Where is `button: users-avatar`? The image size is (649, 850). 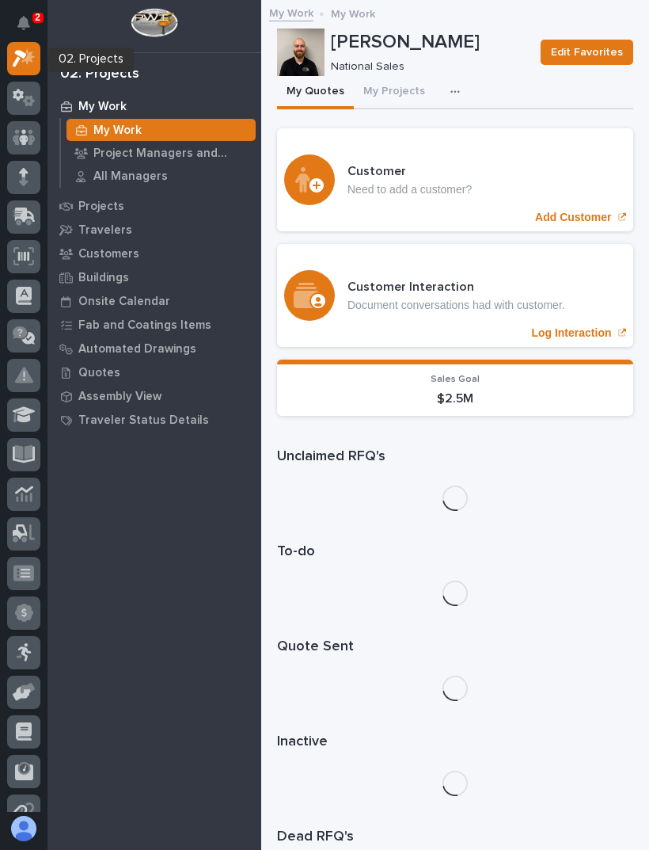 button: users-avatar is located at coordinates (24, 828).